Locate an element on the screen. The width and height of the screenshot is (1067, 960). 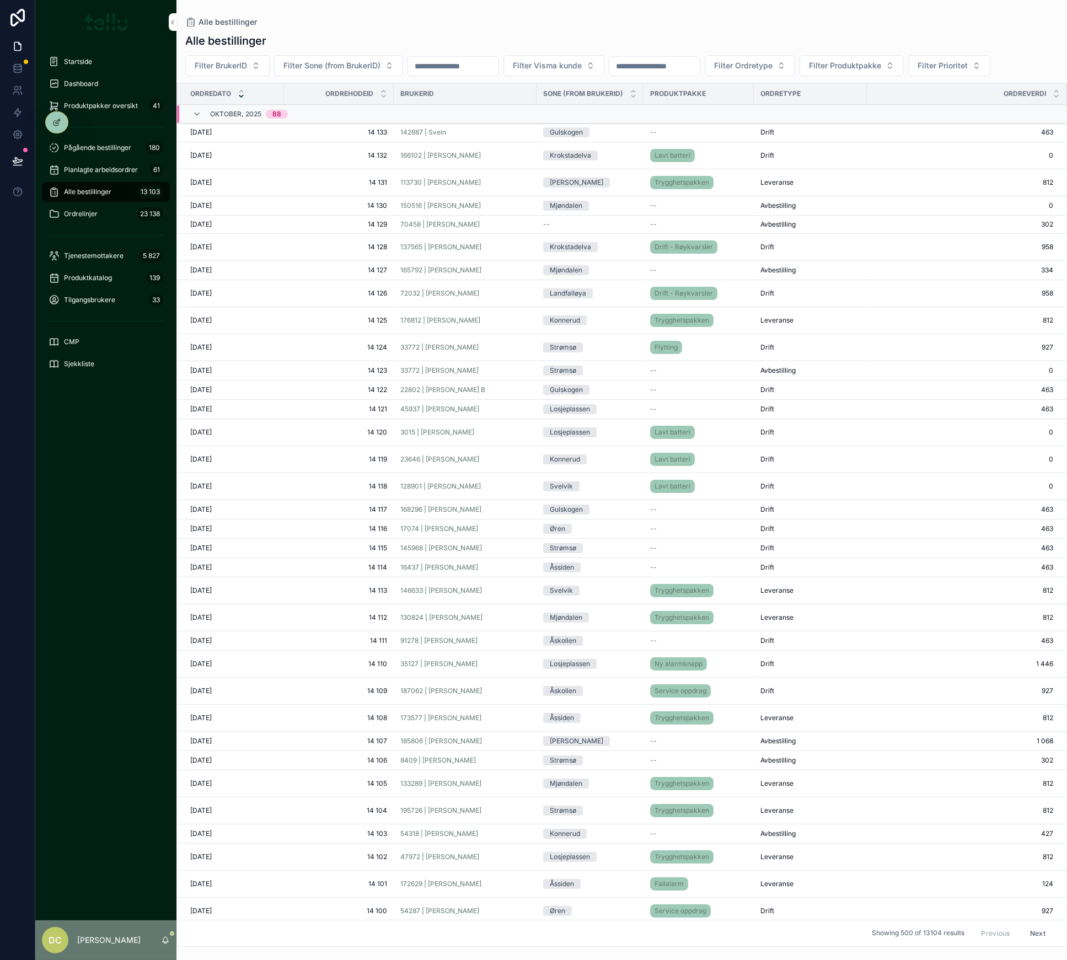
span: Avbestilling is located at coordinates (778, 224).